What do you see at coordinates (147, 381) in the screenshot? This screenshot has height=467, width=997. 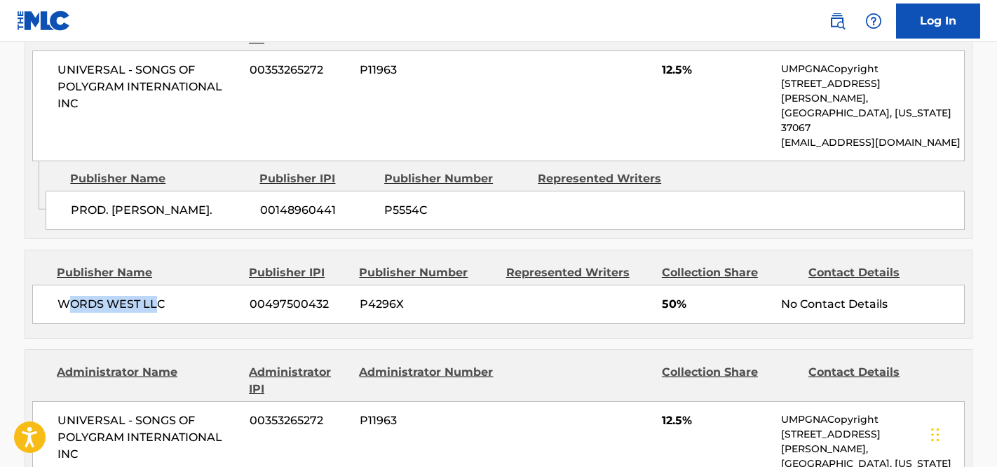 I see `div: Administrator Name` at bounding box center [147, 381].